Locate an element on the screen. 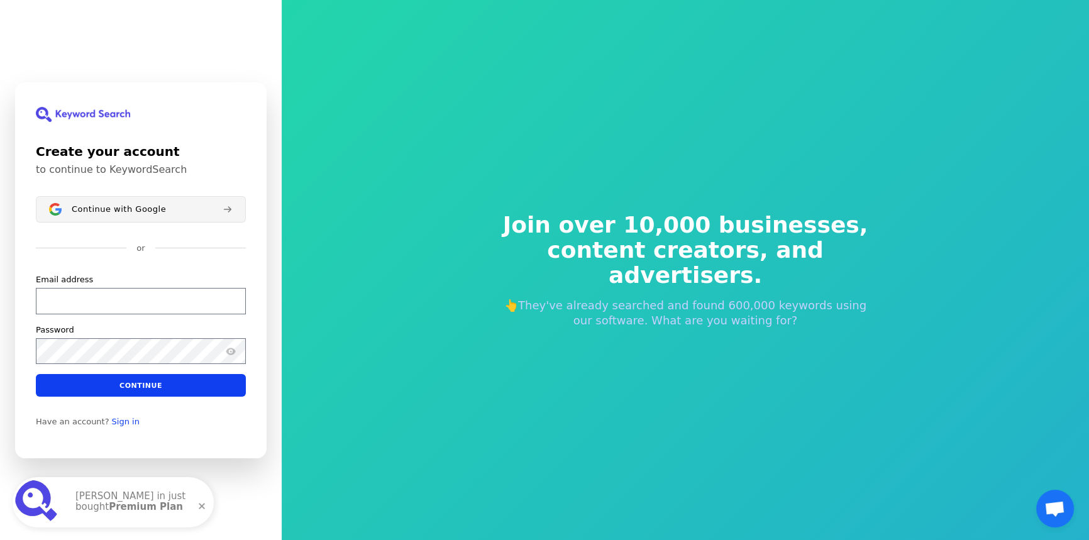 This screenshot has height=540, width=1089. img: KeywordSearch is located at coordinates (83, 114).